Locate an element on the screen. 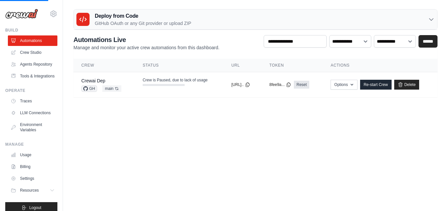 This screenshot has width=448, height=211. a: Delete is located at coordinates (407, 85).